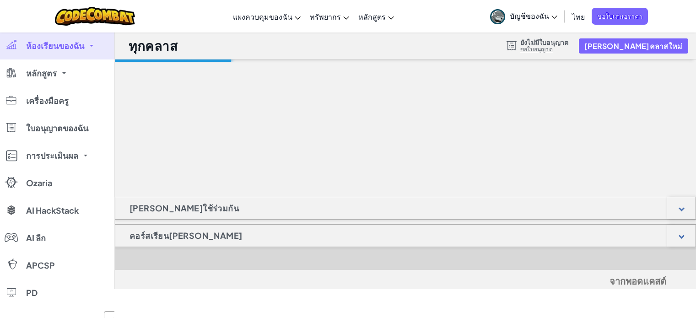  I want to click on a: หลักสูตร, so click(376, 16).